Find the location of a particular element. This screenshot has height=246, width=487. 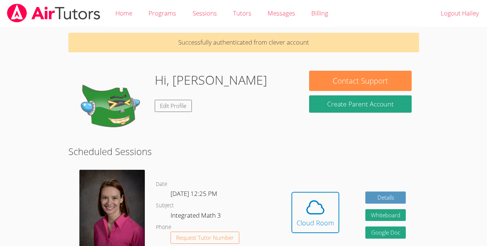

h2: Scheduled Sessions is located at coordinates (244, 151).